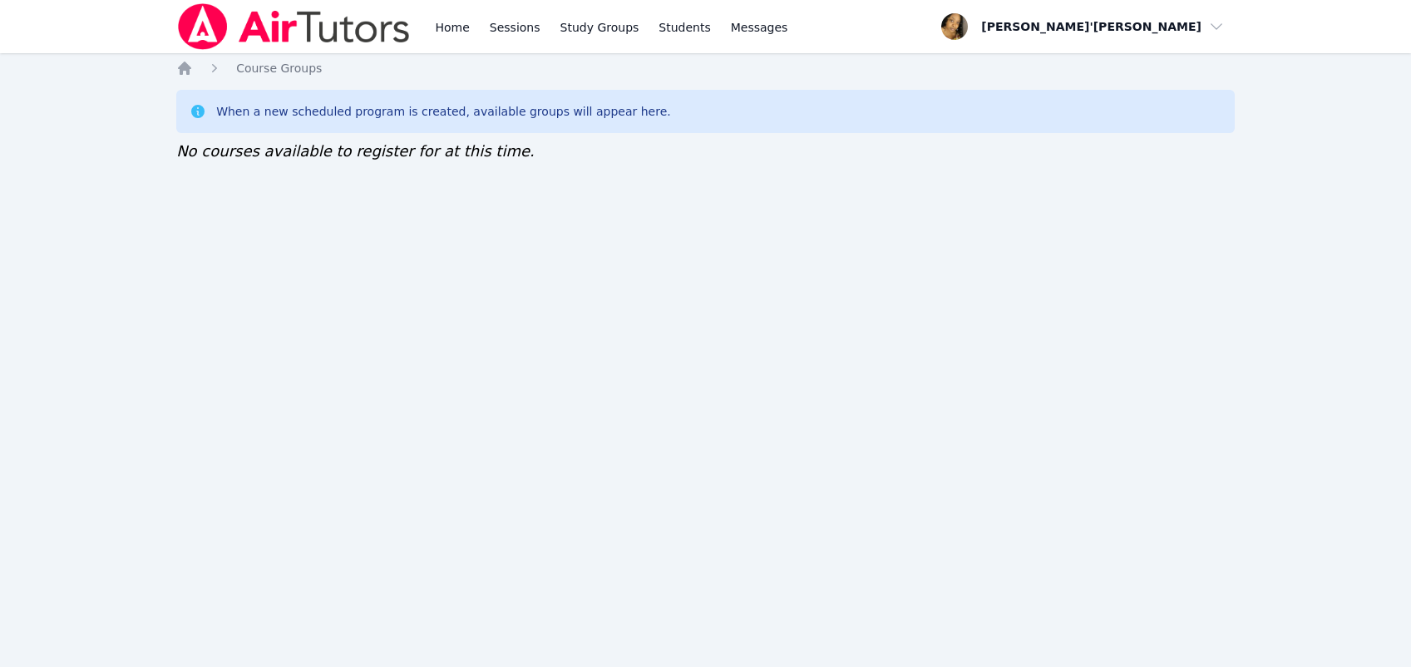  What do you see at coordinates (279, 68) in the screenshot?
I see `a: Course Groups` at bounding box center [279, 68].